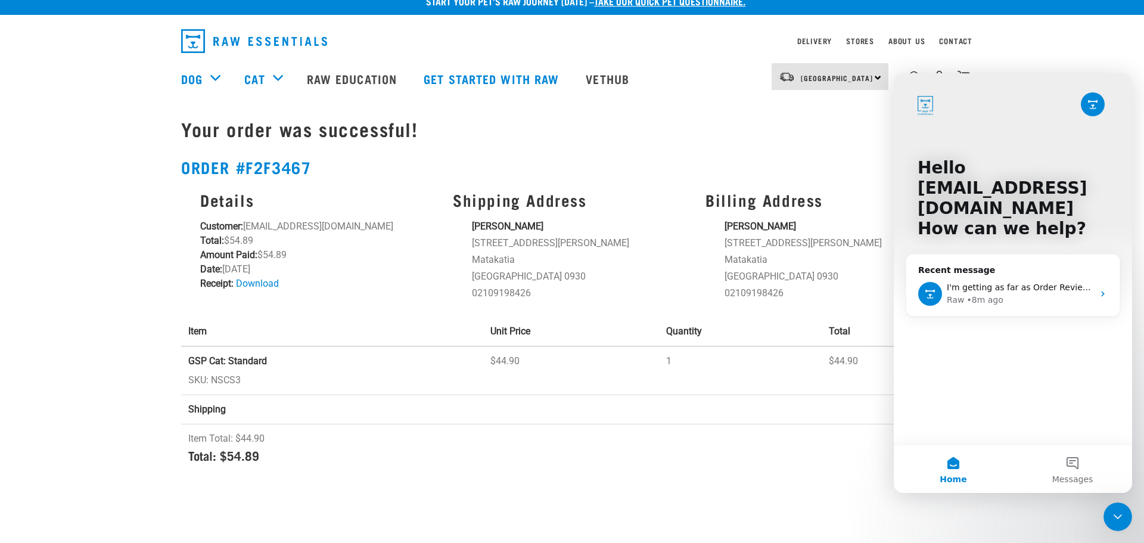 The height and width of the screenshot is (543, 1144). What do you see at coordinates (257, 283) in the screenshot?
I see `a: Download` at bounding box center [257, 283].